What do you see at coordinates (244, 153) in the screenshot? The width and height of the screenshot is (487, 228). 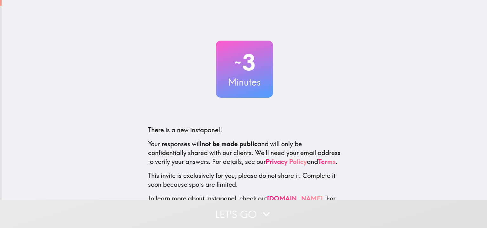 I see `p: Your responses will and will only be confidentially shared with our clients. We'll need your emai...` at bounding box center [244, 153].